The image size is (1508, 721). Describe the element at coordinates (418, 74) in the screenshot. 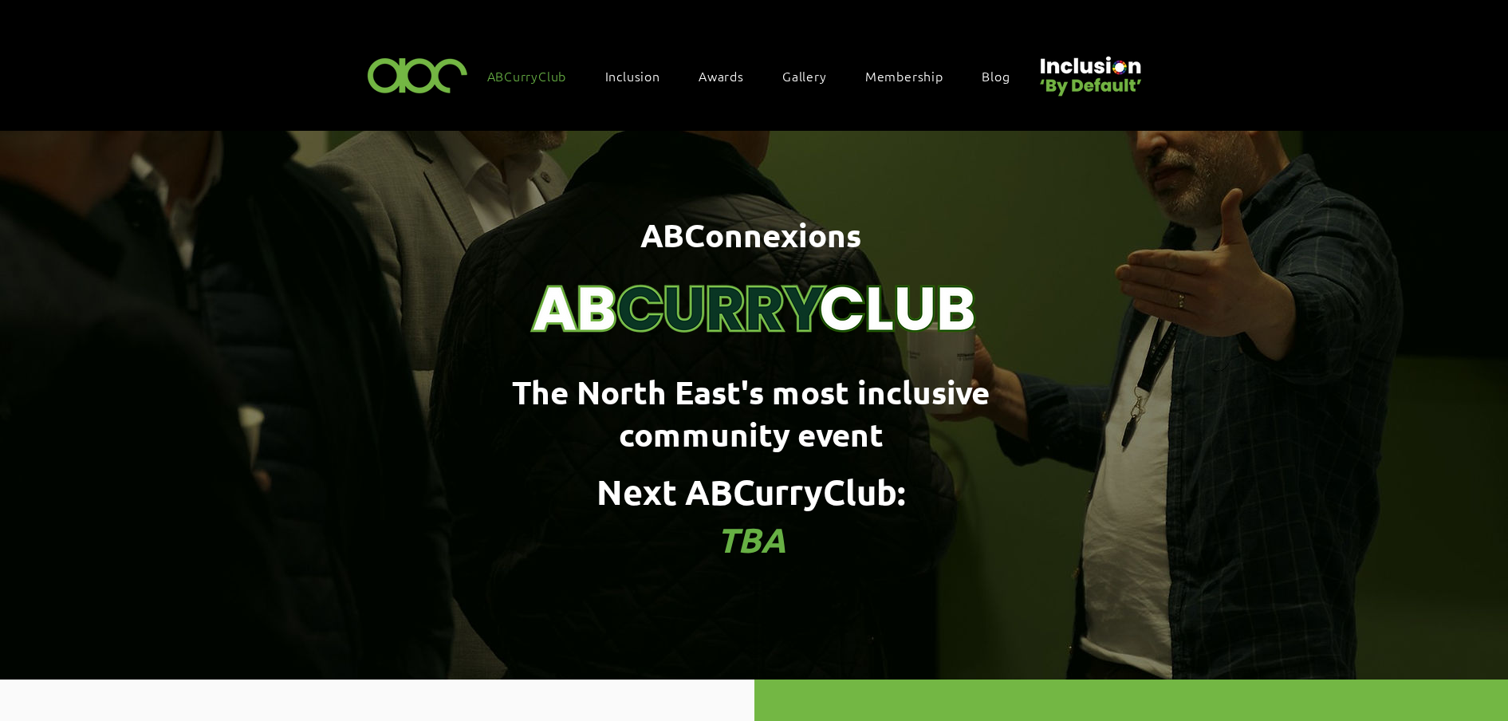

I see `img: ABC-Logo-Blank-Background-01-01-2.png` at that location.